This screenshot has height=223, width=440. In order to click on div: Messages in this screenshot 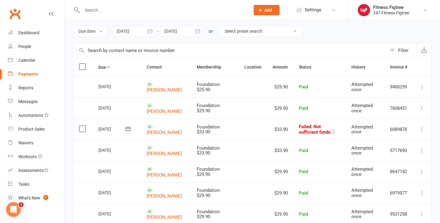, I will do `click(28, 101)`.